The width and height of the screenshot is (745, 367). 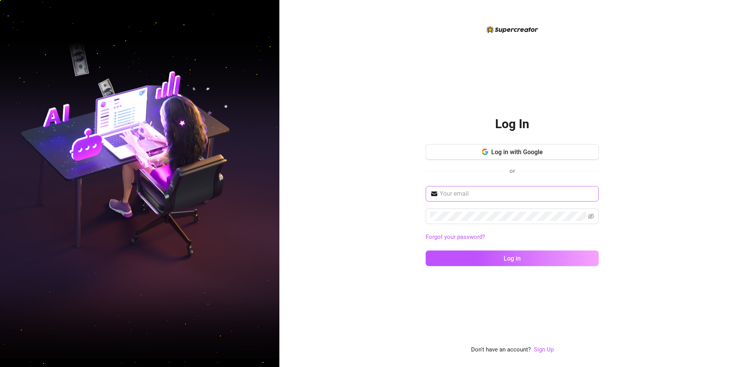 I want to click on span: eye-invisible, so click(x=591, y=216).